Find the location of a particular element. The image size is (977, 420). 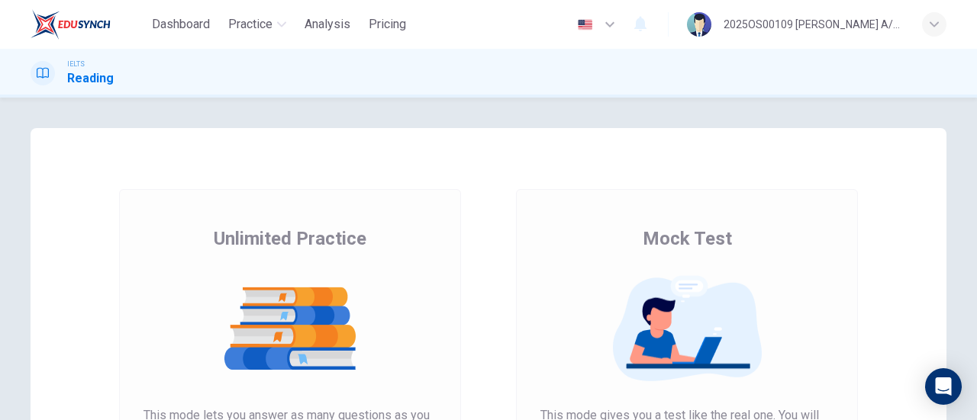

img: EduSynch logo is located at coordinates (70, 24).